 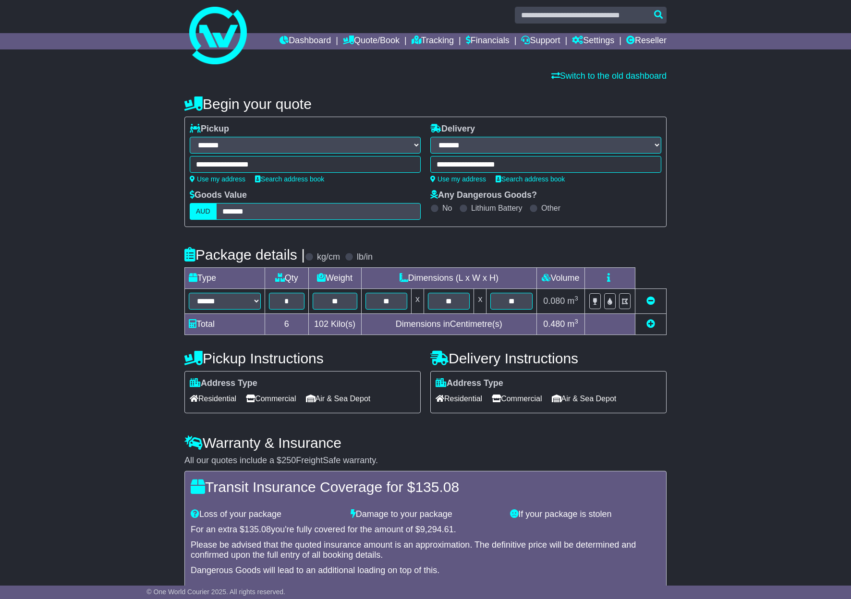 What do you see at coordinates (335, 279) in the screenshot?
I see `td: Weight` at bounding box center [335, 279].